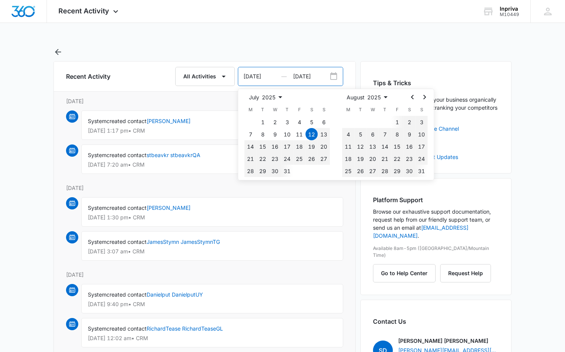  I want to click on button: Sunday, August 10th, 2025, selected, so click(422, 134).